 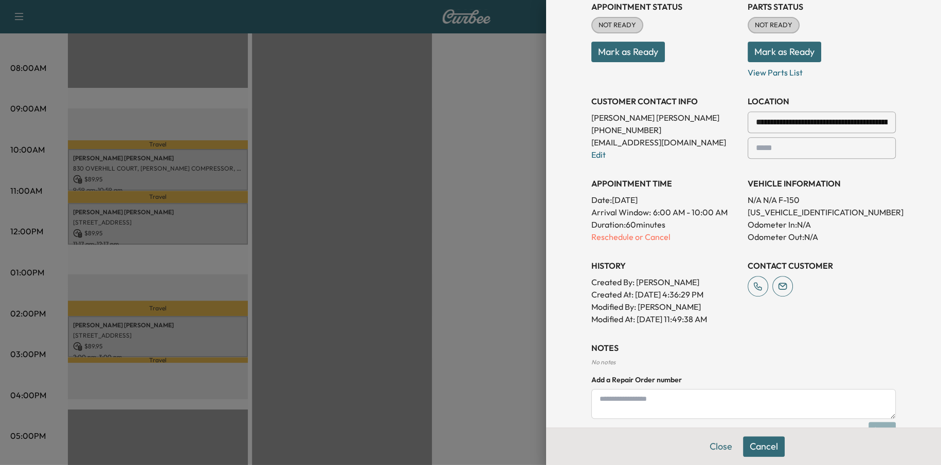 I want to click on h3: CUSTOMER CONTACT INFO, so click(x=665, y=101).